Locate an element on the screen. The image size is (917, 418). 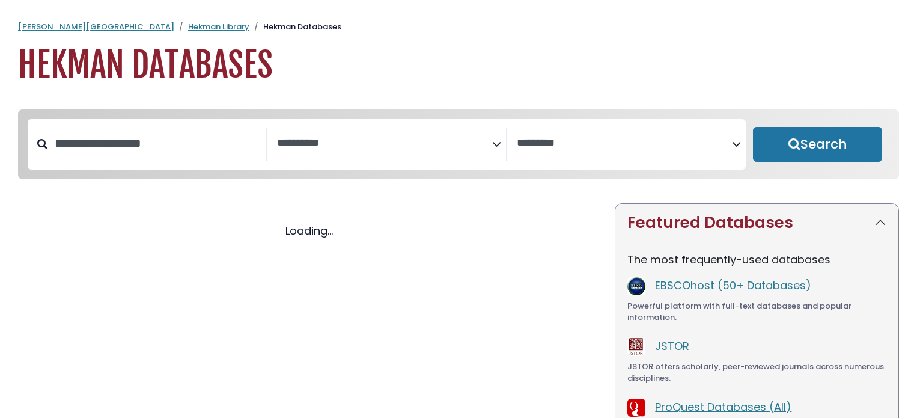
div: Loading... is located at coordinates (309, 230).